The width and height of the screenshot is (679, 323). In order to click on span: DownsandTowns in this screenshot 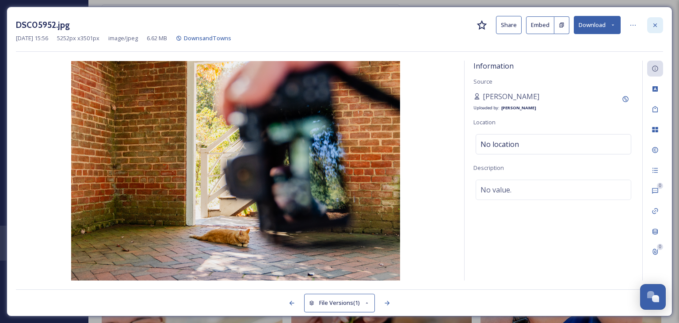, I will do `click(207, 38)`.